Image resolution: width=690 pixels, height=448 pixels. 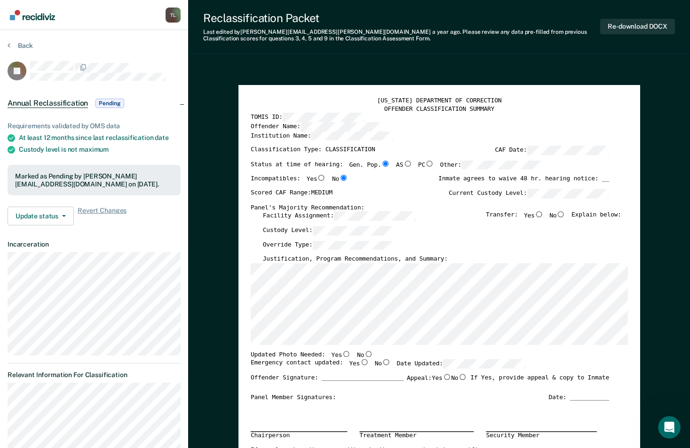 I want to click on label: CAF Date:, so click(x=551, y=150).